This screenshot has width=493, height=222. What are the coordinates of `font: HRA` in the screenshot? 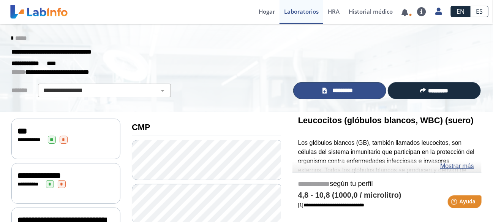 It's located at (333, 11).